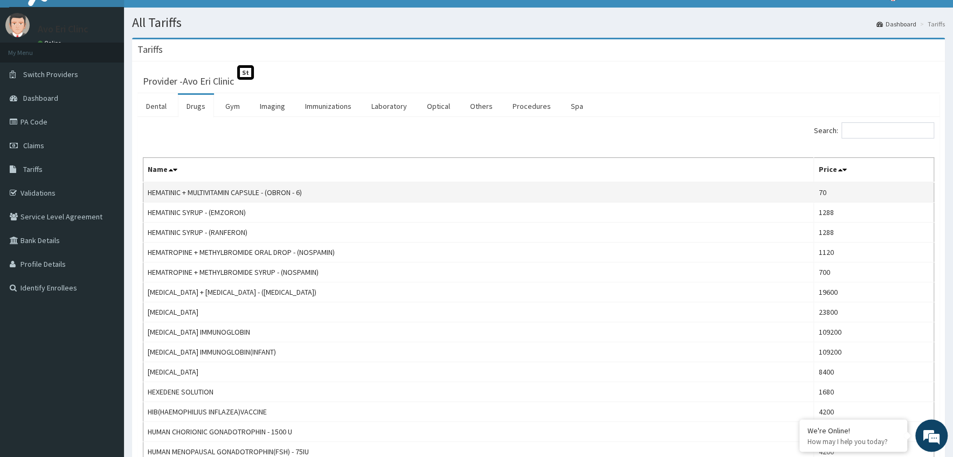 The width and height of the screenshot is (953, 457). Describe the element at coordinates (479, 212) in the screenshot. I see `td: HEMATINIC SYRUP - (EMZORON)` at that location.